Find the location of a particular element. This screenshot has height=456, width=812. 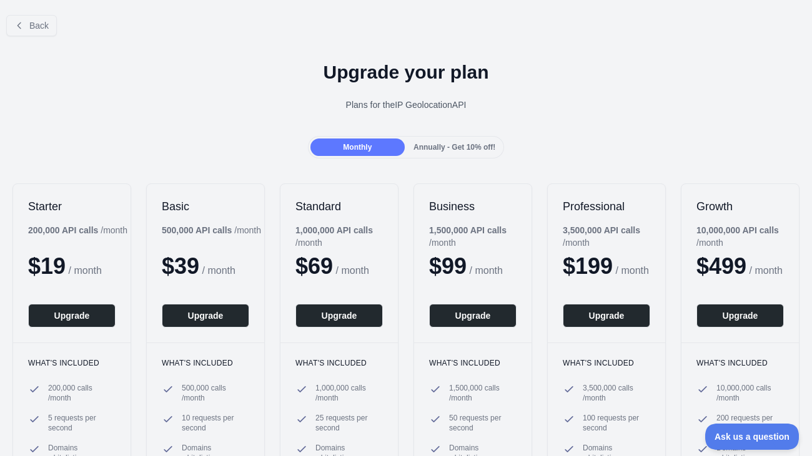

span: $ 499 is located at coordinates (721, 266).